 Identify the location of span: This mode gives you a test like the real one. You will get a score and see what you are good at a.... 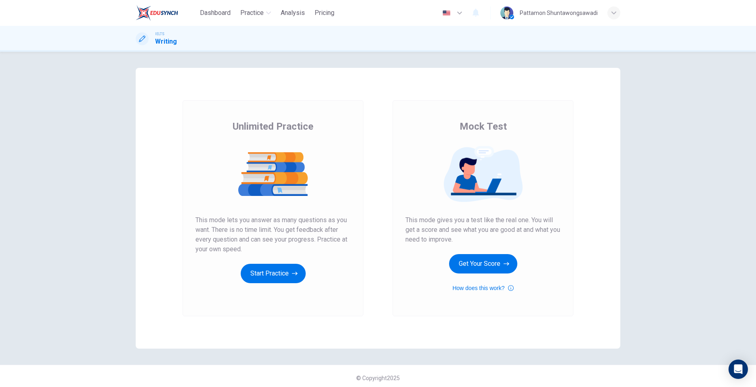
(483, 230).